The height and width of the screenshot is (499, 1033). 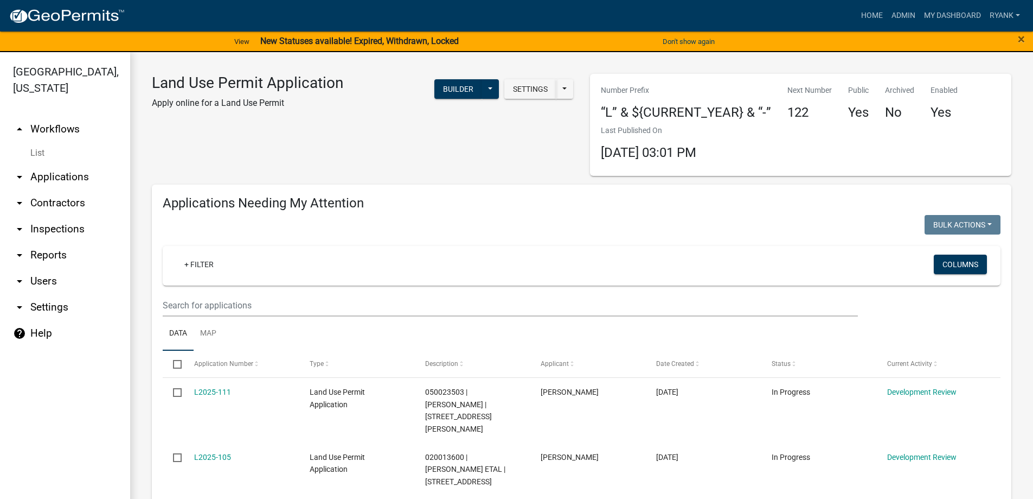 What do you see at coordinates (317, 363) in the screenshot?
I see `span: Type` at bounding box center [317, 363].